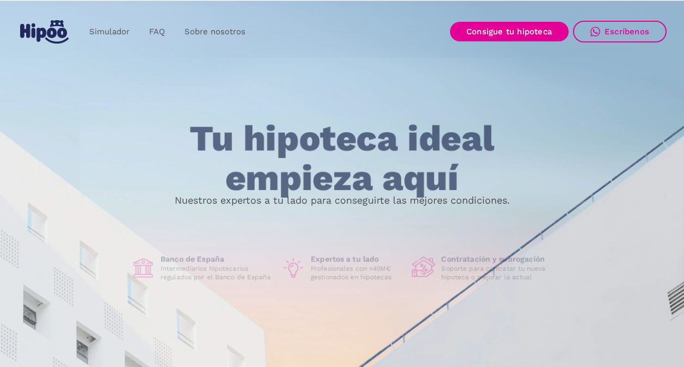  What do you see at coordinates (498, 259) in the screenshot?
I see `h1: Contratación y subrogación` at bounding box center [498, 259].